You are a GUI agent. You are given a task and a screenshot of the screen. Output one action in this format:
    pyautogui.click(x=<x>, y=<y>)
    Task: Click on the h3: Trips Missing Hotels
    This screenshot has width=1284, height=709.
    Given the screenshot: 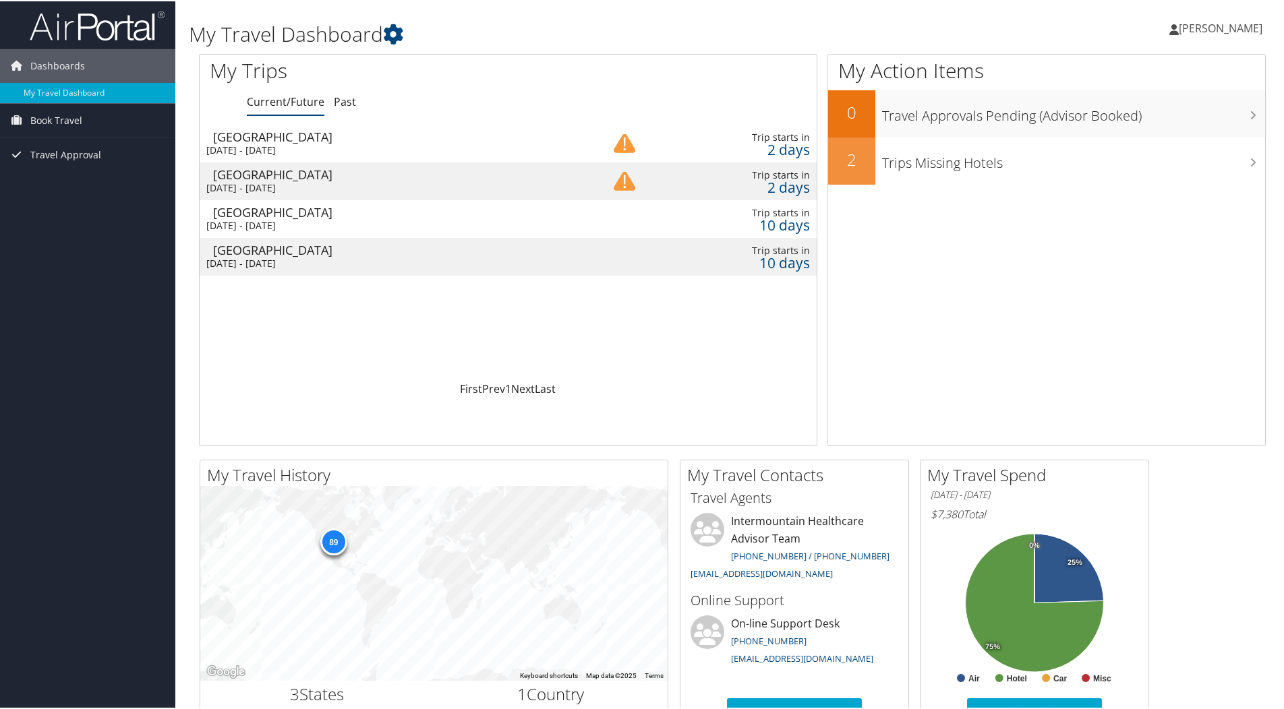 What is the action you would take?
    pyautogui.click(x=1074, y=158)
    